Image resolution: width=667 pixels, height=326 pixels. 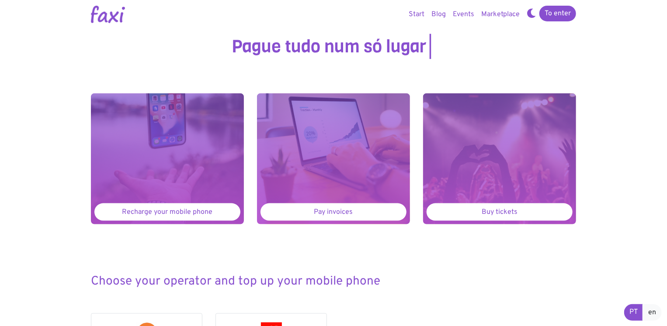 I want to click on a: To enter, so click(x=558, y=14).